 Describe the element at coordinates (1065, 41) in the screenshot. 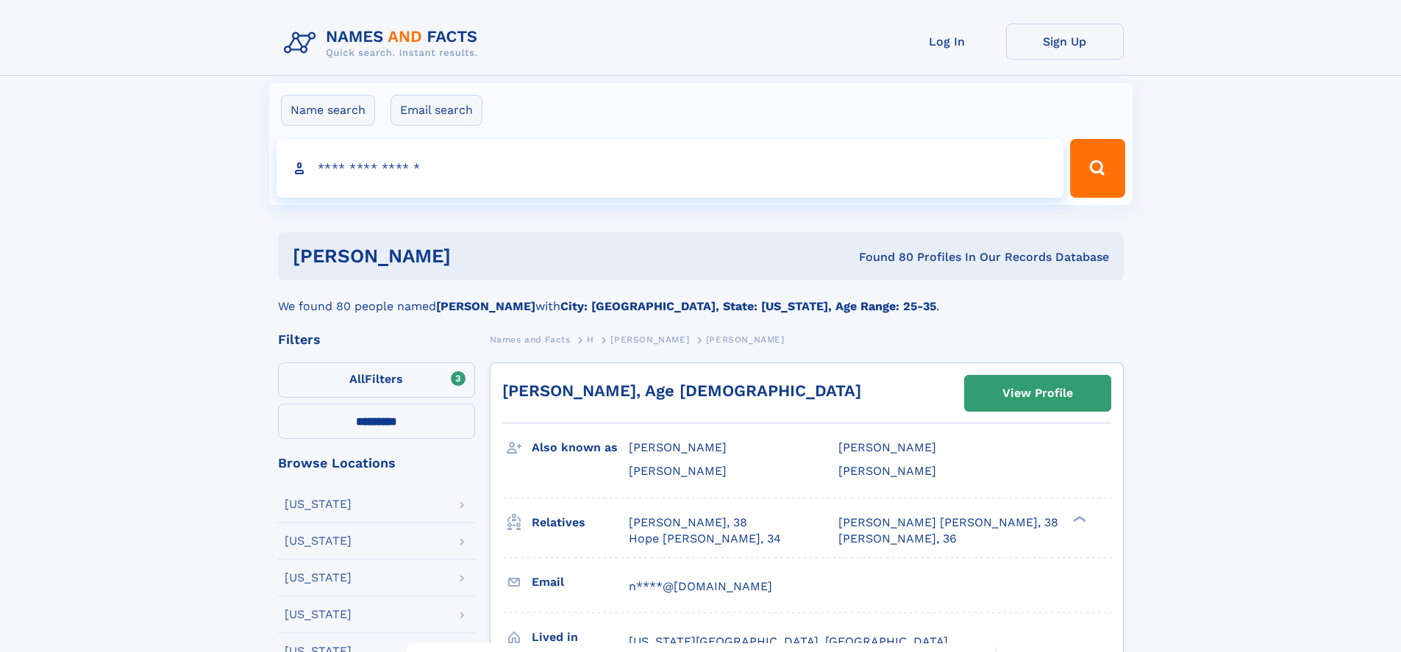

I see `a: Sign Up` at that location.